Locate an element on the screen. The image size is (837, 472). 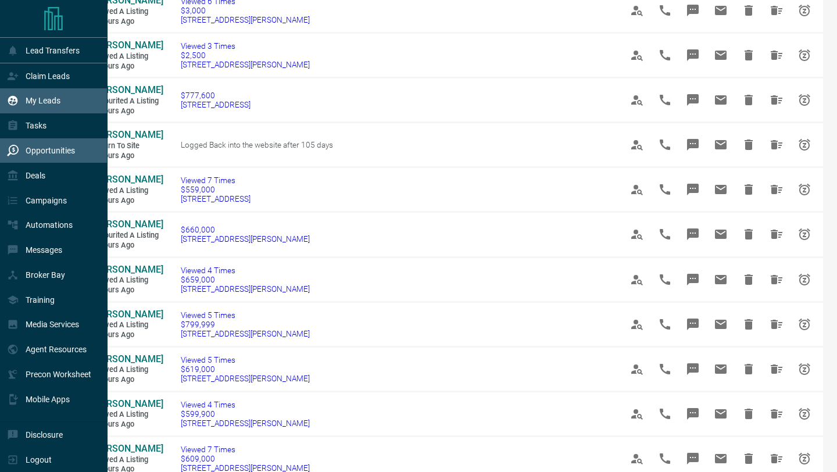
span: $3,000 is located at coordinates (245, 10).